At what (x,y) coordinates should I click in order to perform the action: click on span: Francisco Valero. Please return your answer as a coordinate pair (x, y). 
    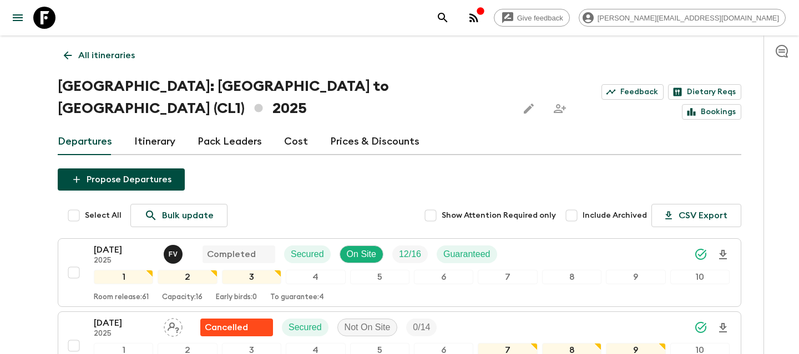
    Looking at the image, I should click on (174, 253).